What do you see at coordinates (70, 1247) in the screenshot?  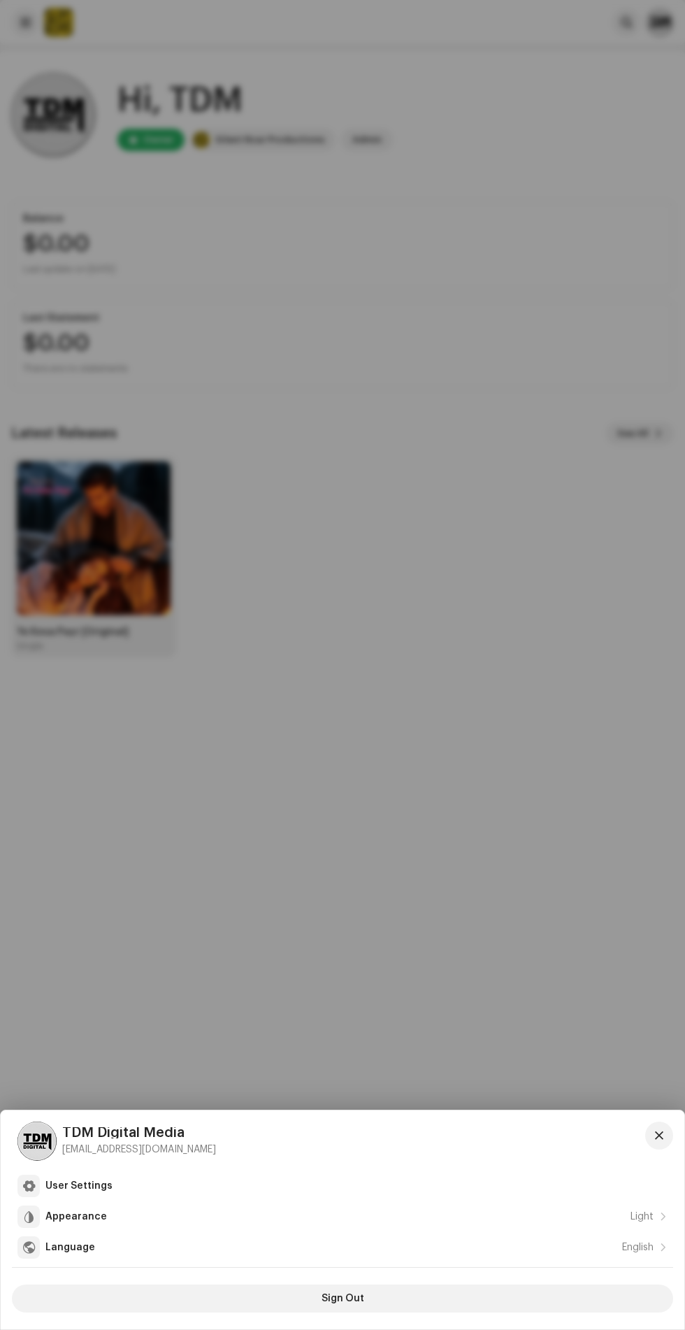 I see `div: Language` at bounding box center [70, 1247].